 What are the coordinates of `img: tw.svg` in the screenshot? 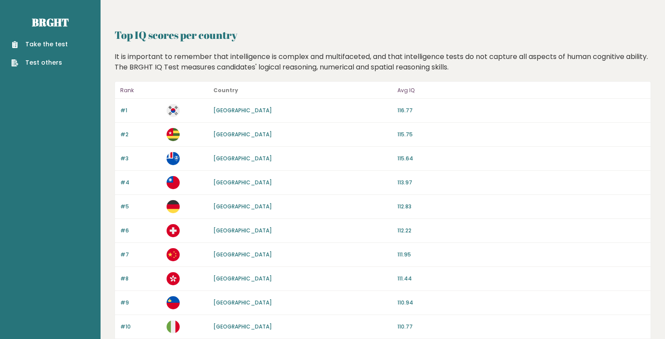 It's located at (173, 183).